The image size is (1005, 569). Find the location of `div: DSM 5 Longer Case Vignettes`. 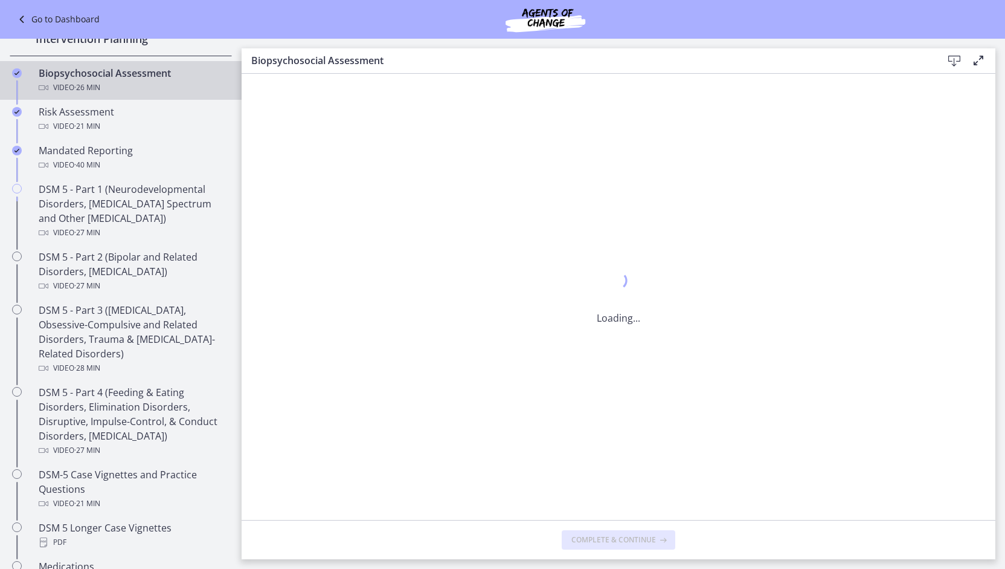

div: DSM 5 Longer Case Vignettes is located at coordinates (133, 535).